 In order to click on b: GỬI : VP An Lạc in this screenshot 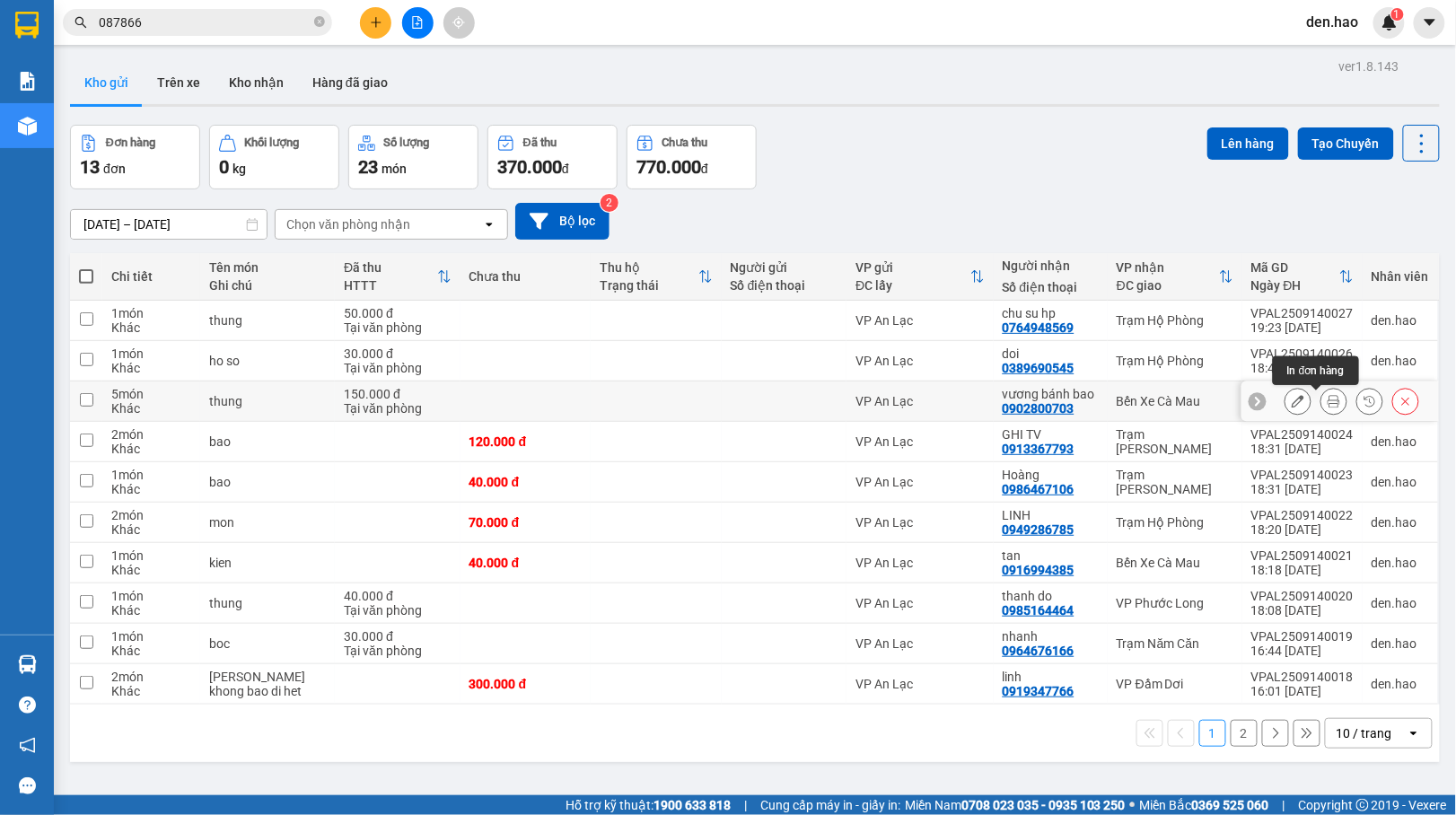, I will do `click(110, 144)`.